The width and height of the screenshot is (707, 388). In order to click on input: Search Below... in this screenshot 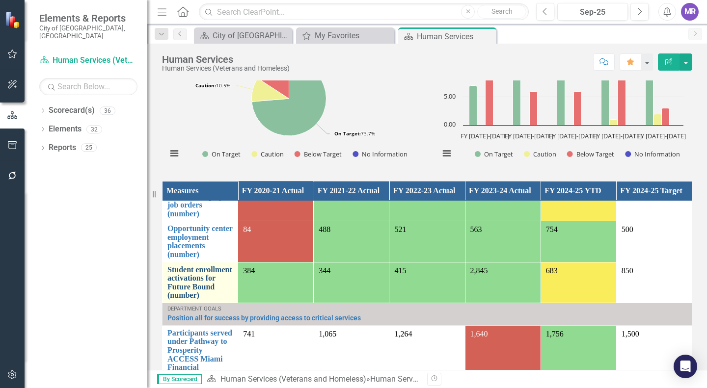, I will do `click(88, 86)`.